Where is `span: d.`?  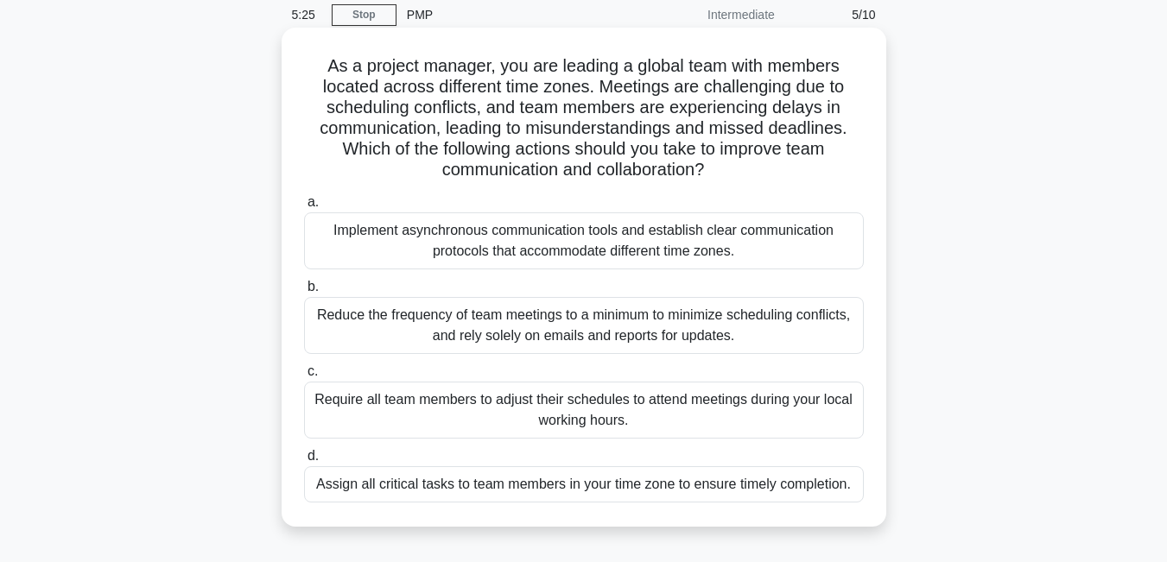
span: d. is located at coordinates (313, 455).